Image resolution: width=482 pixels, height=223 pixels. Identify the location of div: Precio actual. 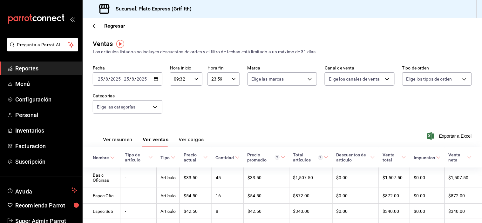
(193, 157).